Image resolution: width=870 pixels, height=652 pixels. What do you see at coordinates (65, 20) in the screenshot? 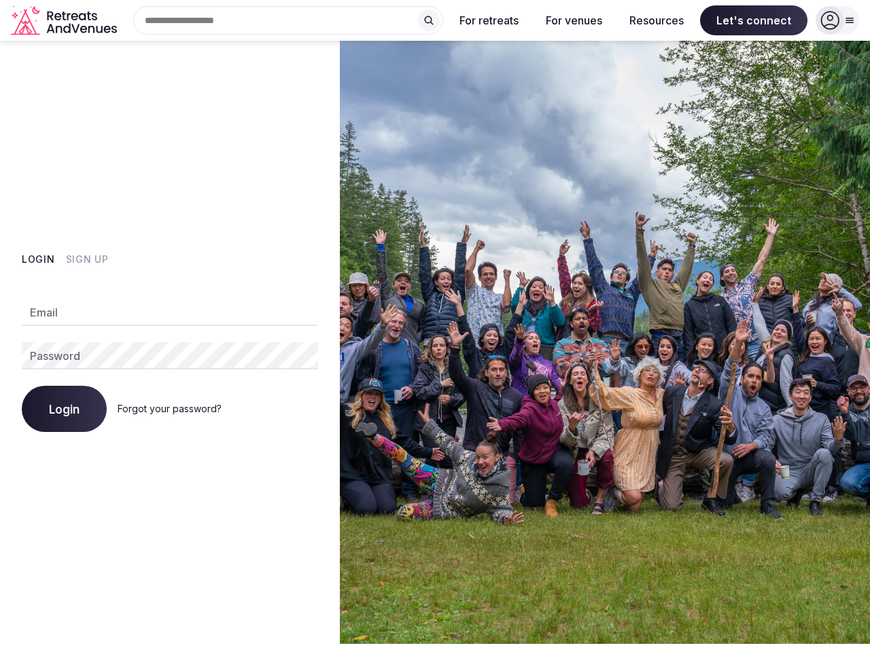
I see `a: Visit the homepage` at bounding box center [65, 20].